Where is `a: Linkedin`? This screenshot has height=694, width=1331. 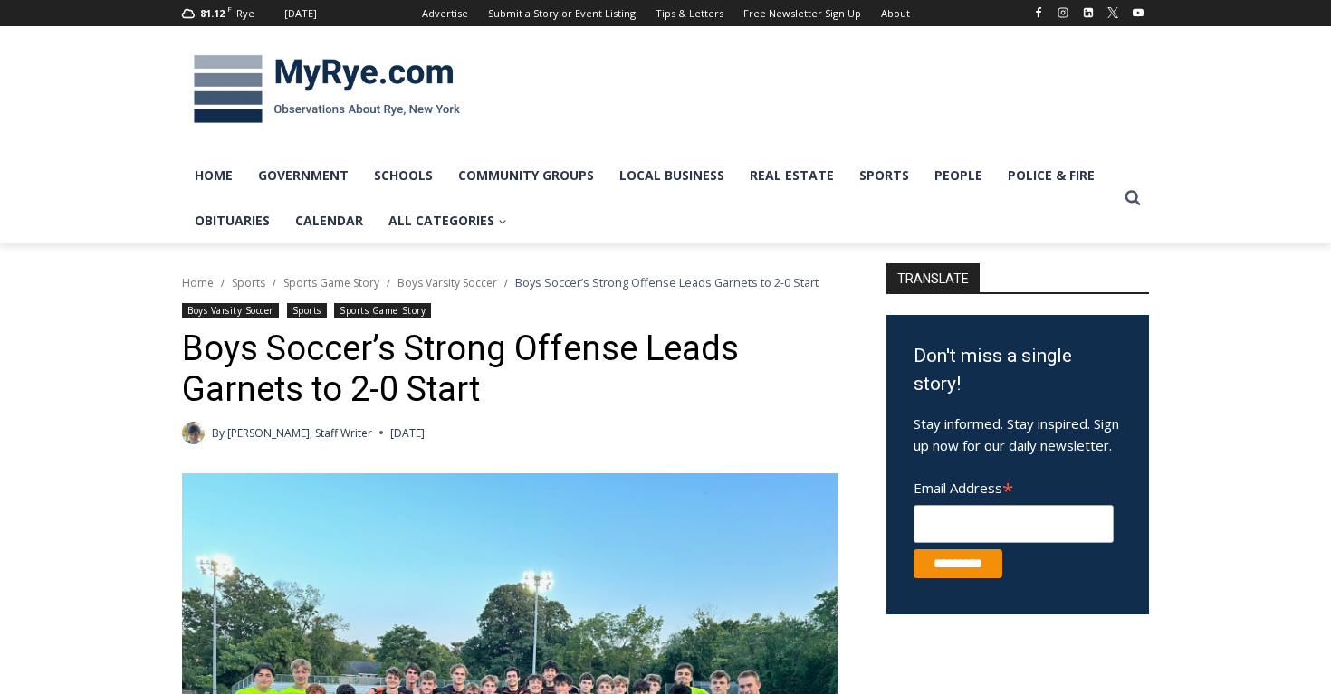
a: Linkedin is located at coordinates (1088, 13).